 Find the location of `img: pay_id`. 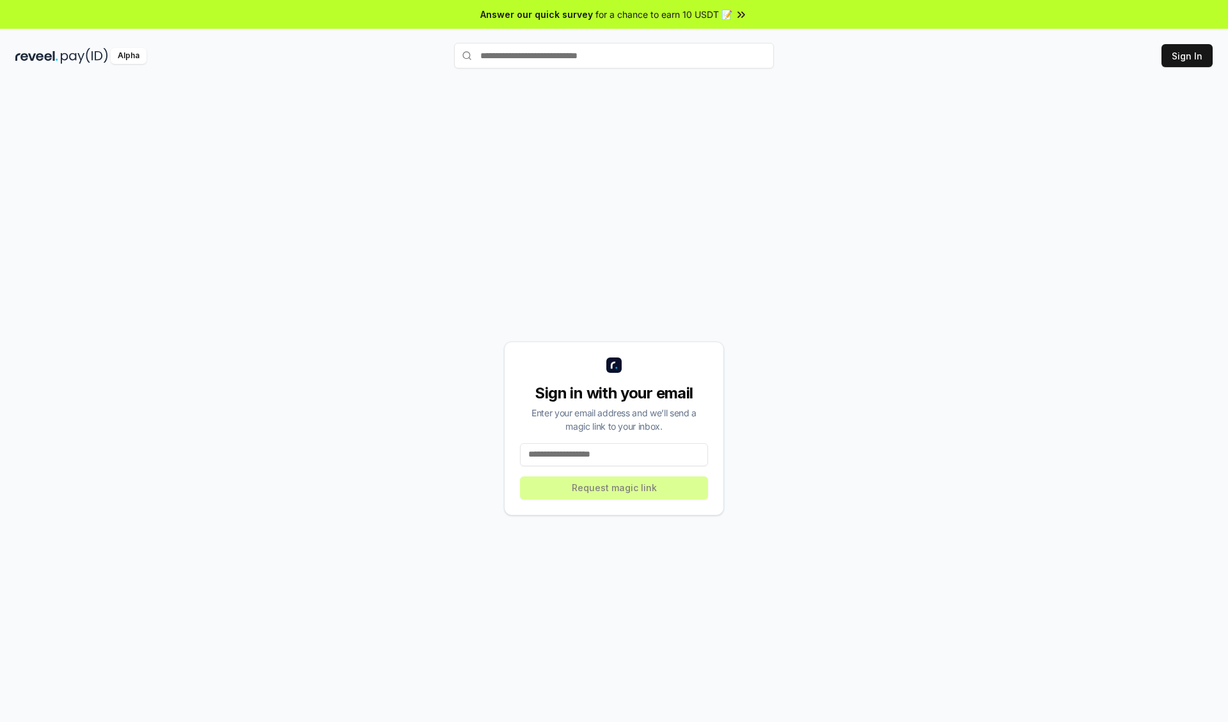

img: pay_id is located at coordinates (84, 56).